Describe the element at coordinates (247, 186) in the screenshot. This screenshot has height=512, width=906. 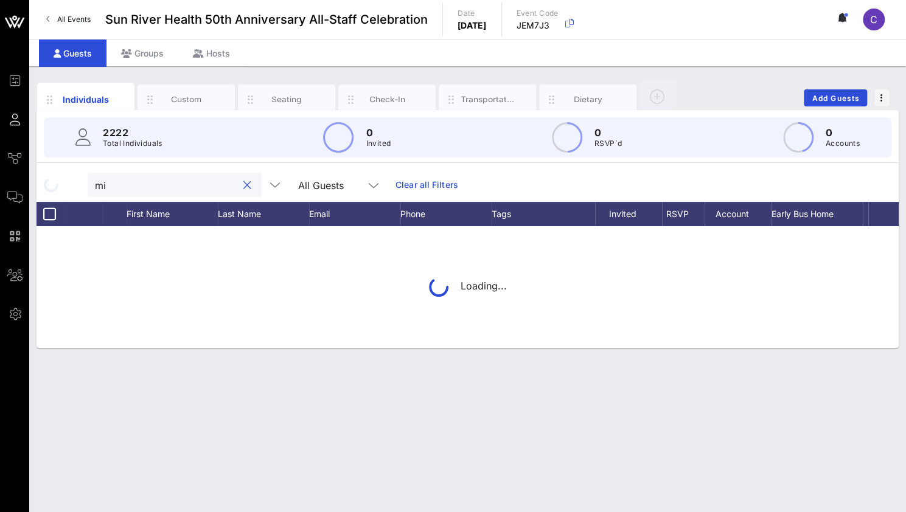
I see `button: clear icon` at that location.